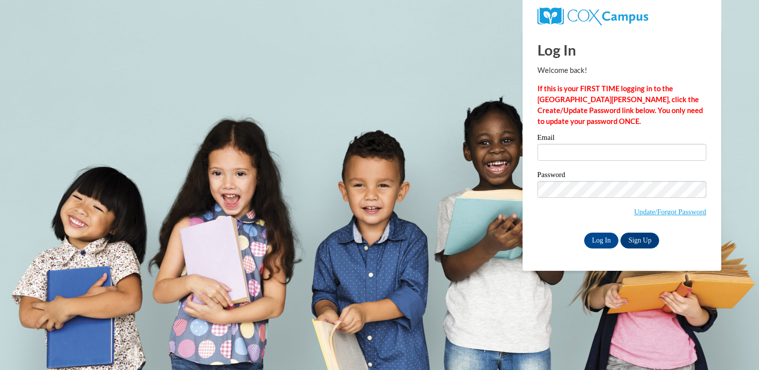  What do you see at coordinates (639, 241) in the screenshot?
I see `a: Sign Up` at bounding box center [639, 241].